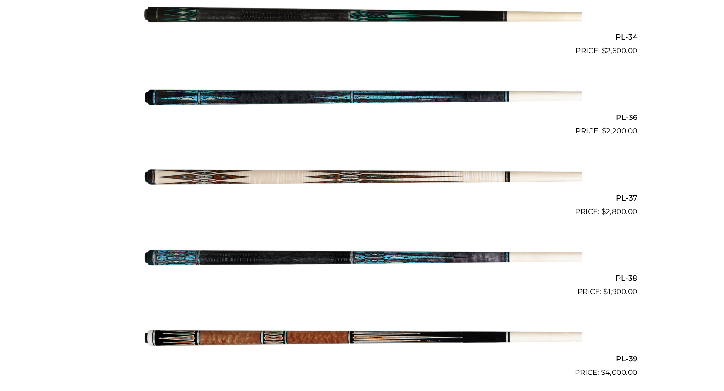 The image size is (724, 391). Describe the element at coordinates (362, 97) in the screenshot. I see `img: PL-36` at that location.